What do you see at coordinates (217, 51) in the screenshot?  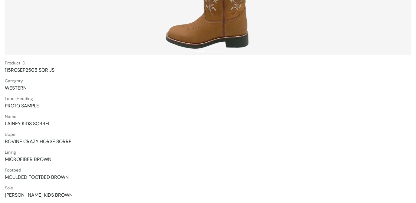 I see `button: 3` at bounding box center [217, 51].